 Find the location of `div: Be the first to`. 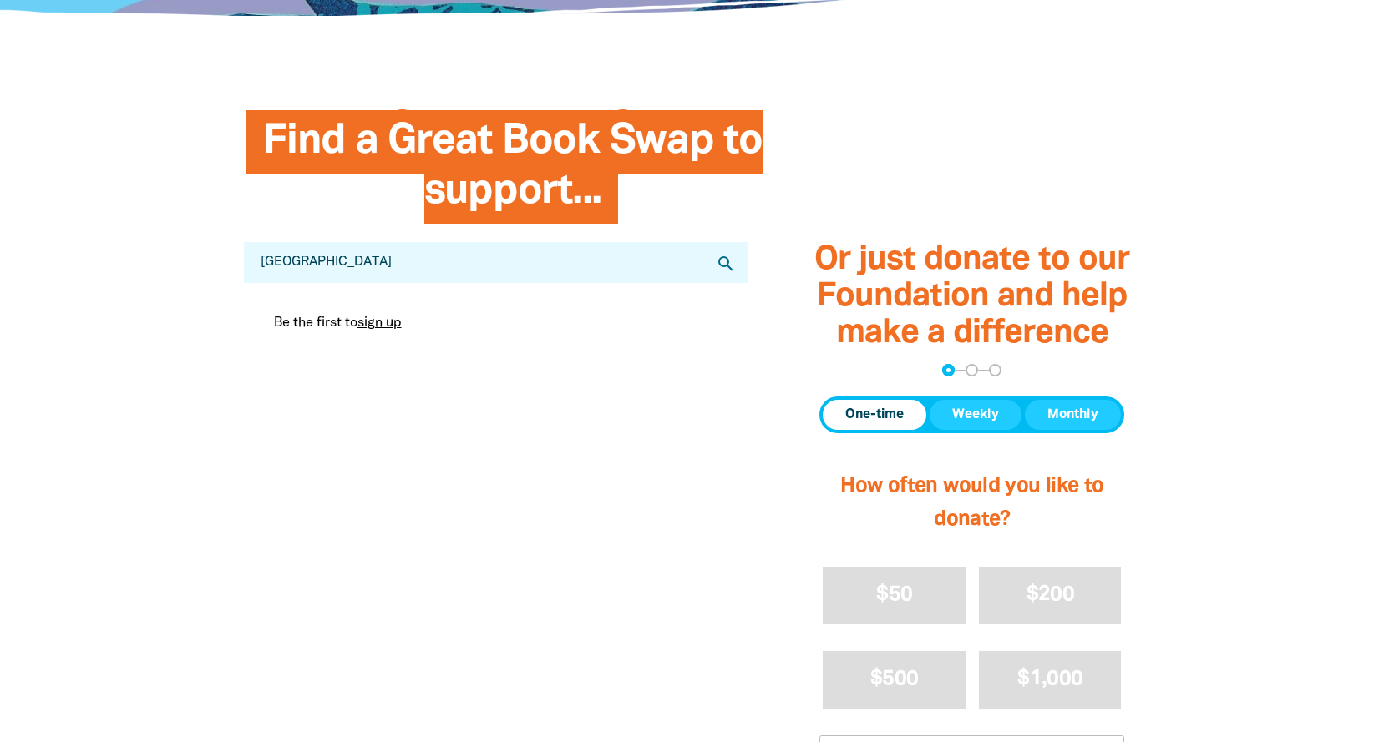

div: Be the first to is located at coordinates (496, 323).